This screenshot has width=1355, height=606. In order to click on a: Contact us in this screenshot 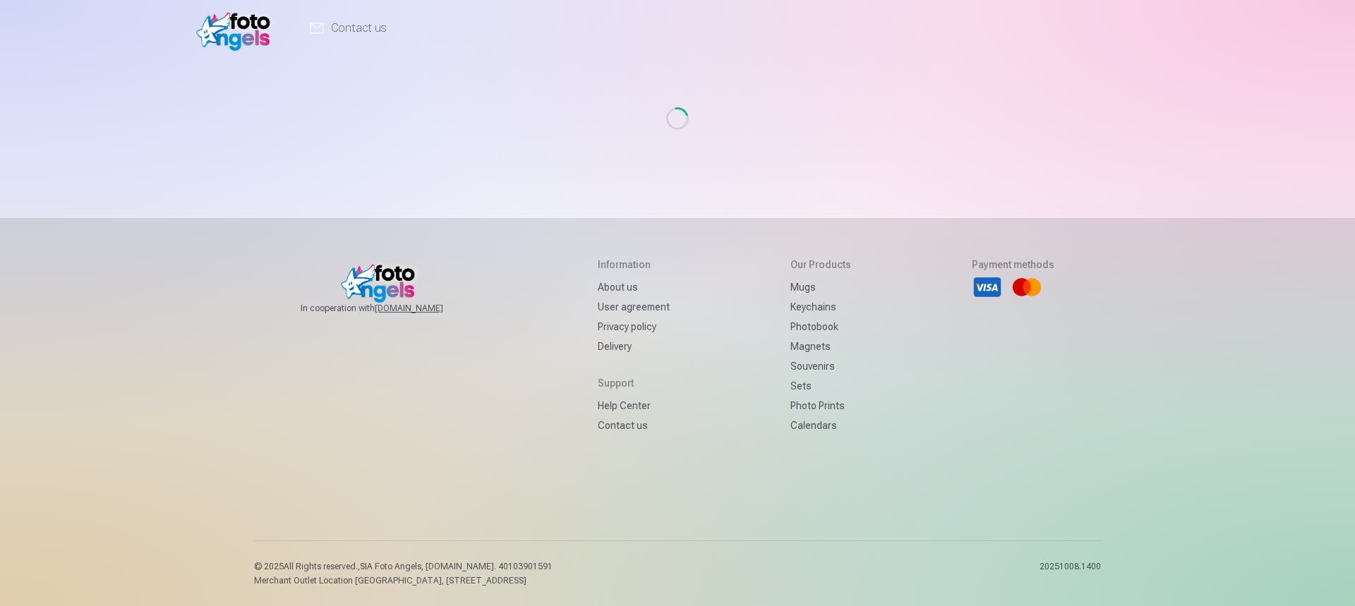, I will do `click(634, 426)`.